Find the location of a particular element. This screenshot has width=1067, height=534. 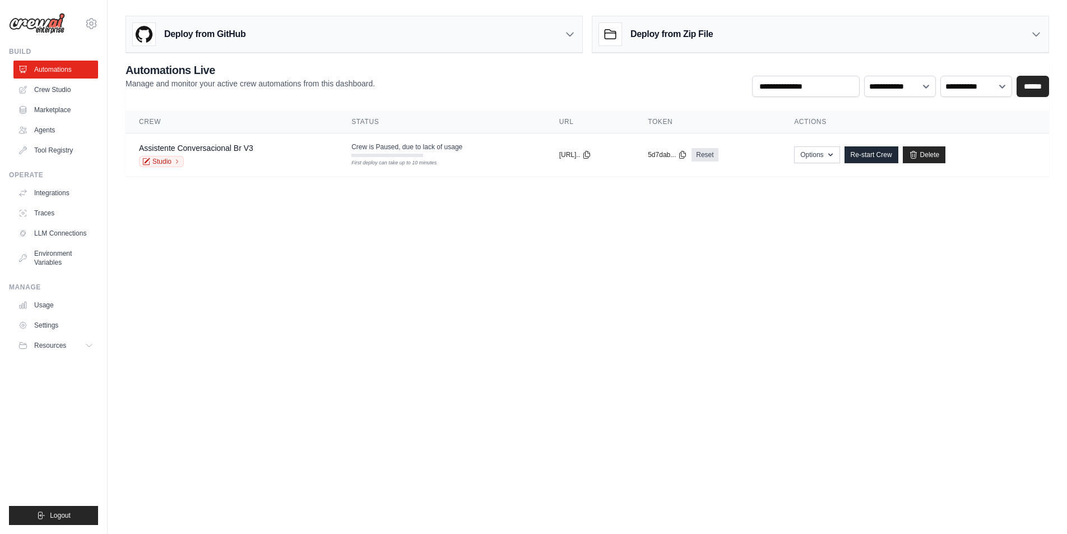

a: Re-start Crew is located at coordinates (872, 155).